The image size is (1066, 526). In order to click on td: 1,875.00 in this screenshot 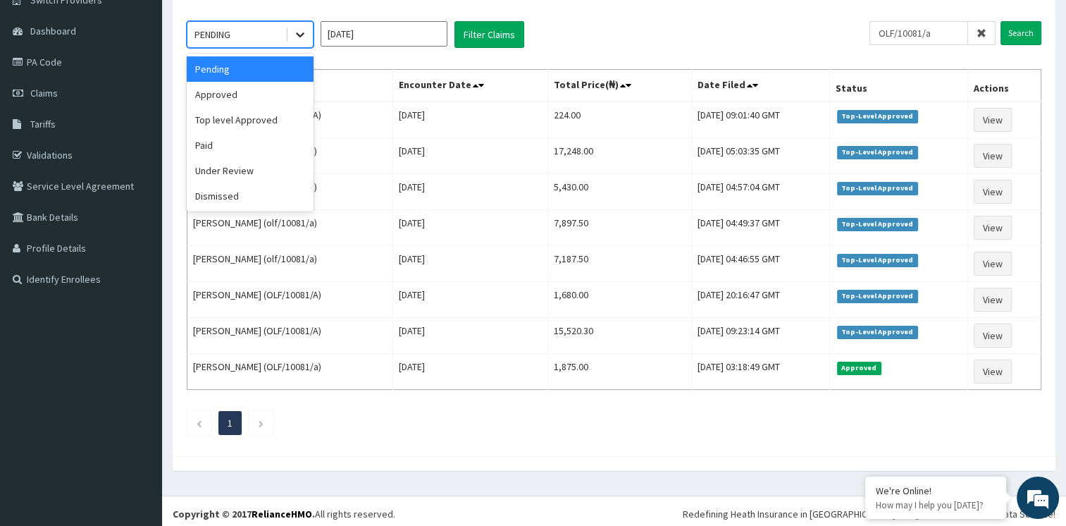, I will do `click(619, 371)`.